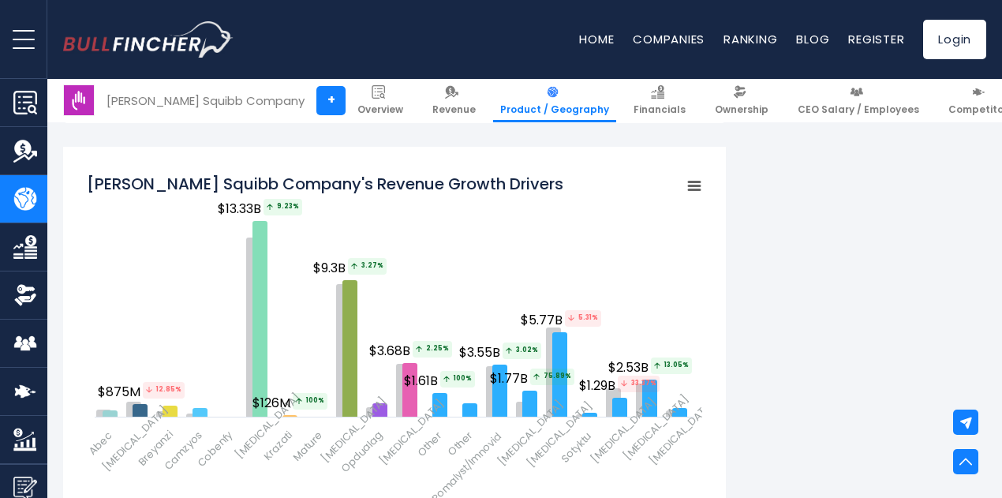 Image resolution: width=1002 pixels, height=498 pixels. What do you see at coordinates (457, 446) in the screenshot?
I see `span: Other Legacy Brands` at bounding box center [457, 446].